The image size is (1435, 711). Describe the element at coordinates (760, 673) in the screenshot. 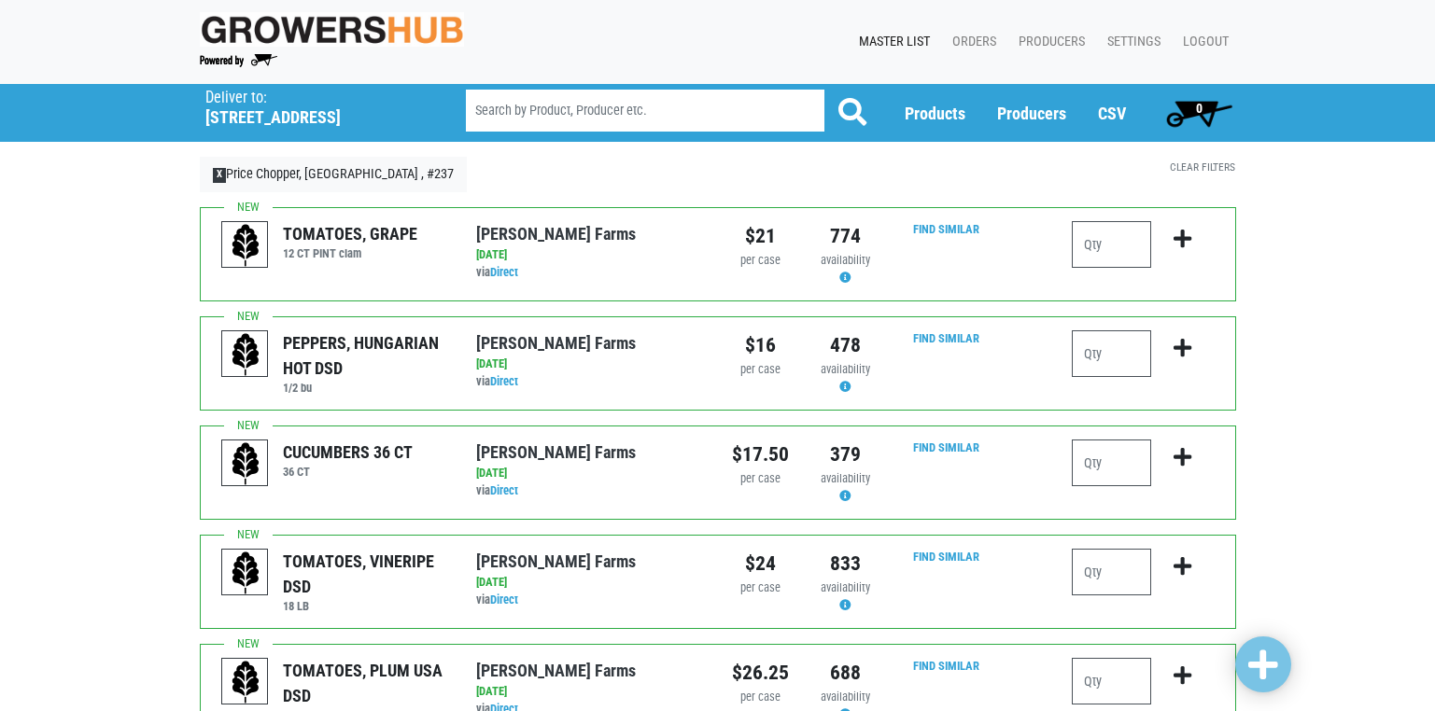

I see `div: $26.25` at that location.